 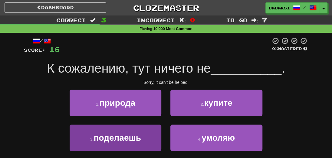 I want to click on div: Mastered, so click(x=290, y=49).